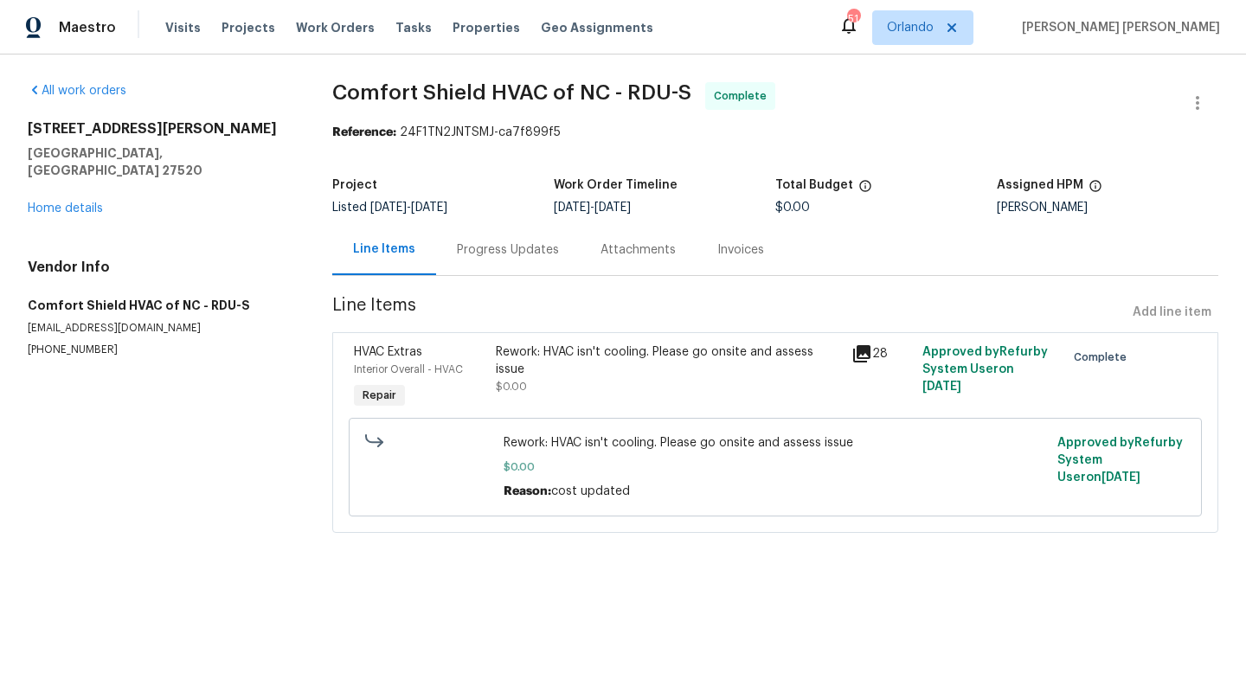  I want to click on h5: Work Order Timeline, so click(615, 185).